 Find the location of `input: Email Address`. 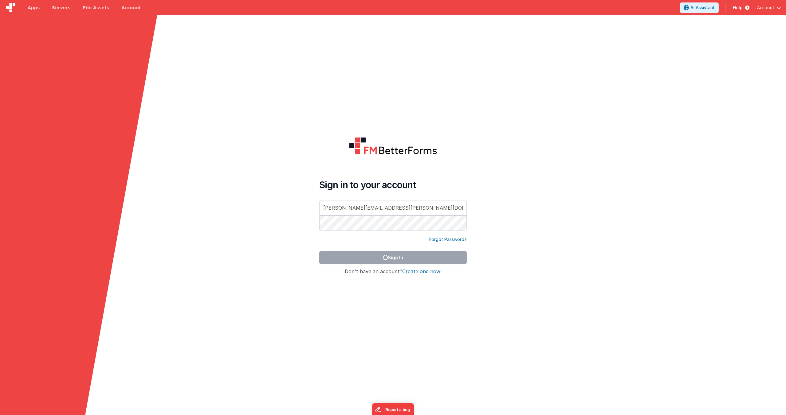

input: Email Address is located at coordinates (393, 208).